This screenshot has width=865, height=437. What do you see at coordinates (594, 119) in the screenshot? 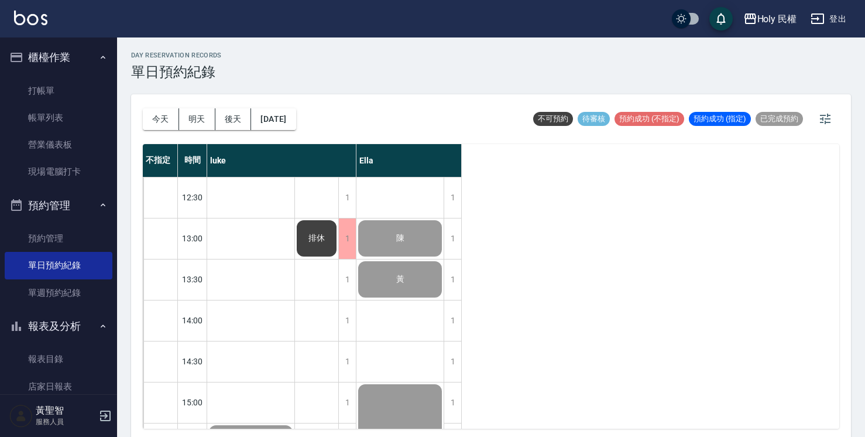
I see `span: 待審核` at bounding box center [594, 119].